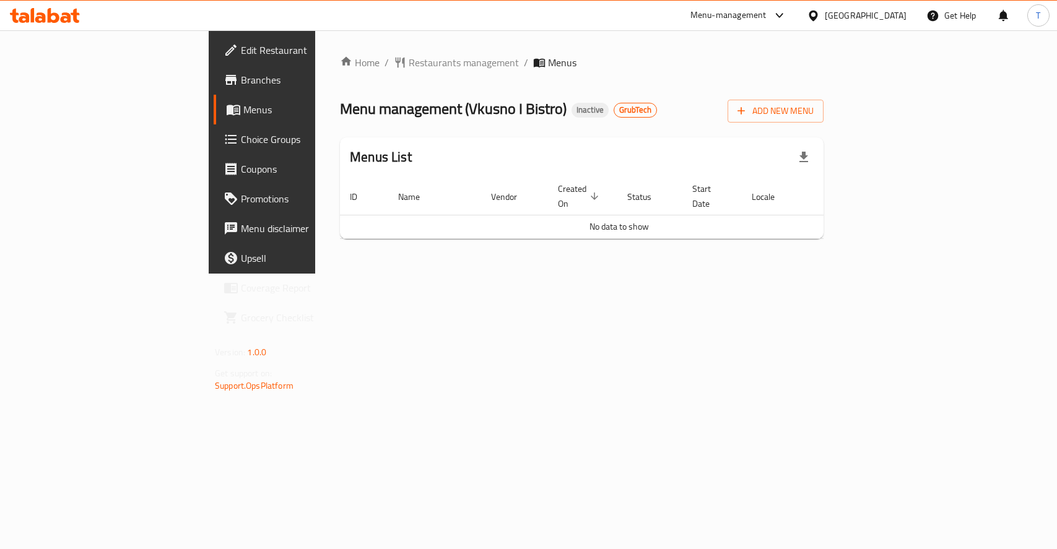 The height and width of the screenshot is (549, 1057). What do you see at coordinates (464, 63) in the screenshot?
I see `span: Restaurants management` at bounding box center [464, 63].